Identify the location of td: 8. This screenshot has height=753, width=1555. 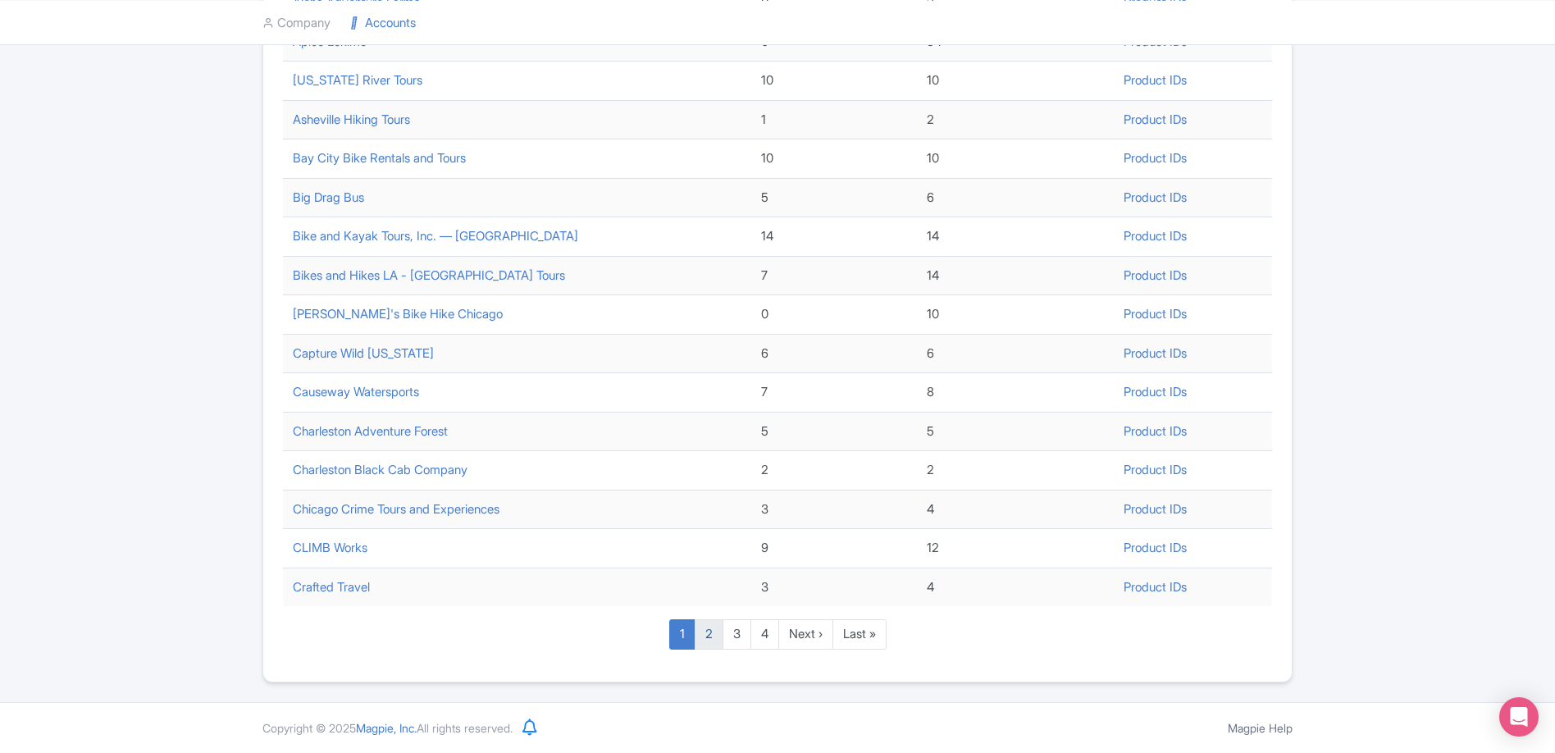
(1014, 393).